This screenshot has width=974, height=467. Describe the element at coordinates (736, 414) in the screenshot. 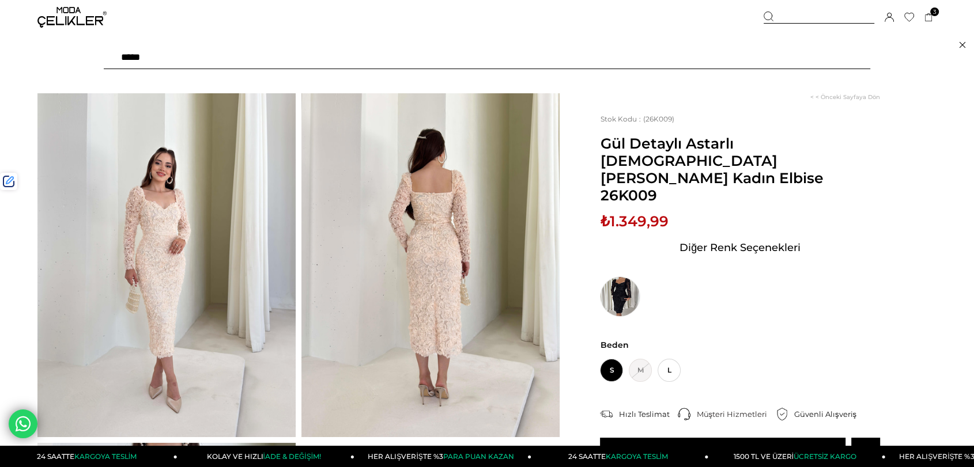

I see `div: Müşteri Hizmetleri` at that location.